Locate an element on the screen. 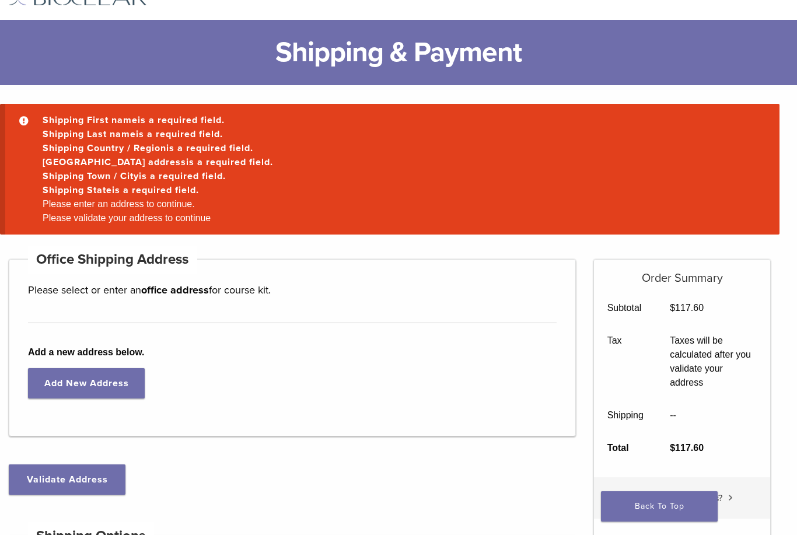  img: caret.svg is located at coordinates (731, 498).